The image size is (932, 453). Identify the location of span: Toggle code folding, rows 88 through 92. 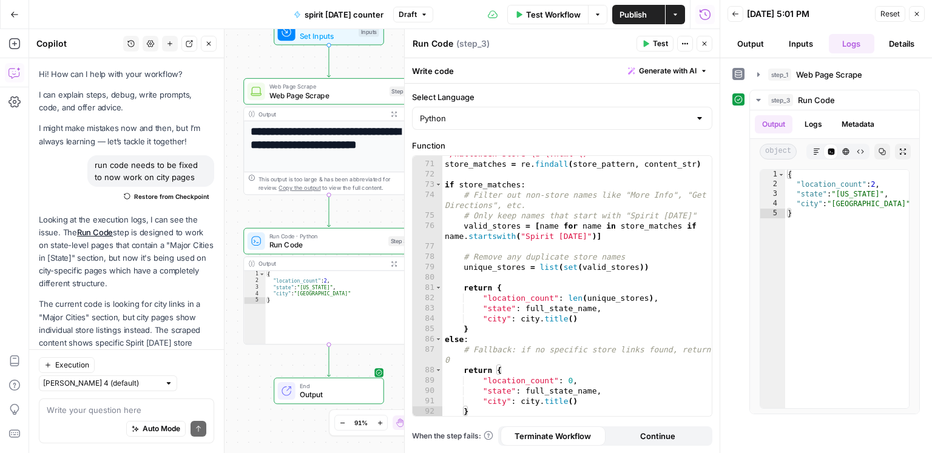
(438, 370).